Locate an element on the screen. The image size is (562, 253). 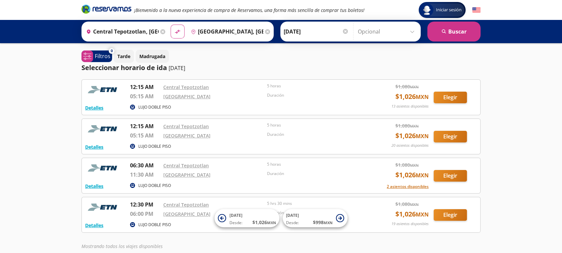
span: 0 is located at coordinates (112, 51).